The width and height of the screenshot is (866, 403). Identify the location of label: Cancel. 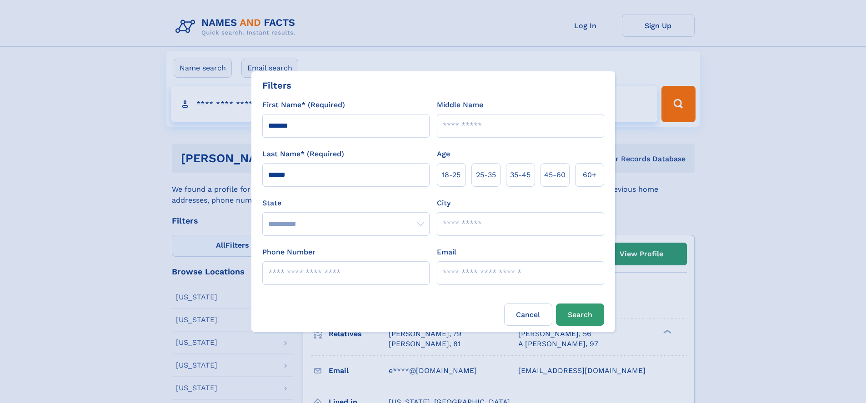
(529, 315).